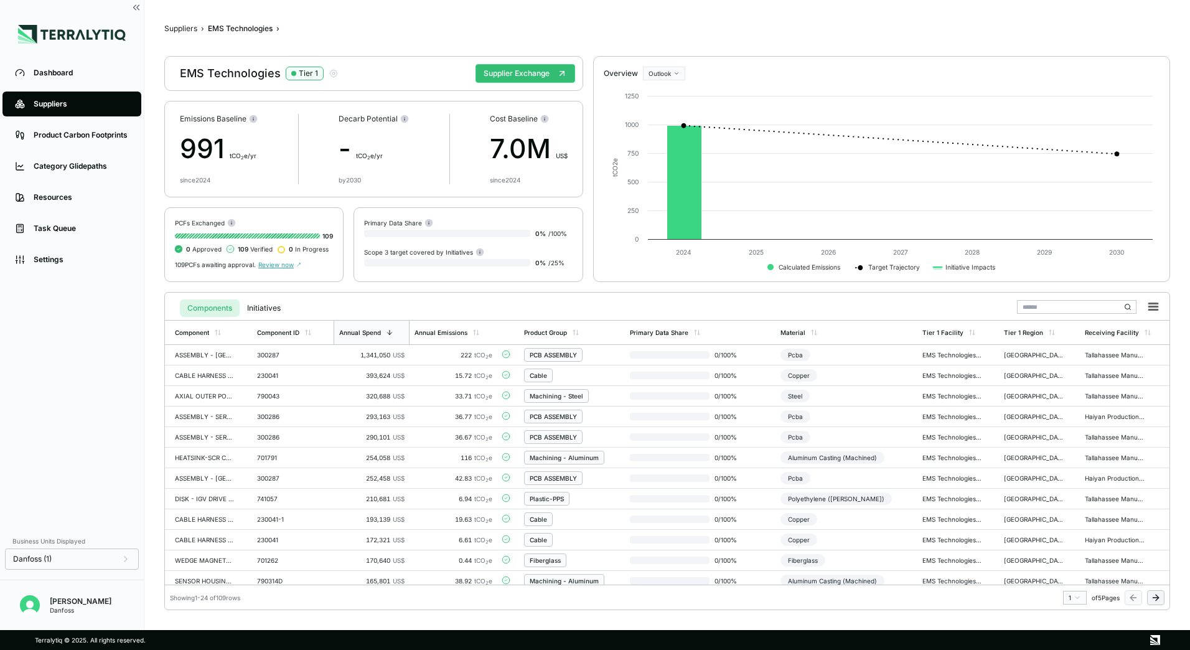  I want to click on span: In Progress, so click(309, 249).